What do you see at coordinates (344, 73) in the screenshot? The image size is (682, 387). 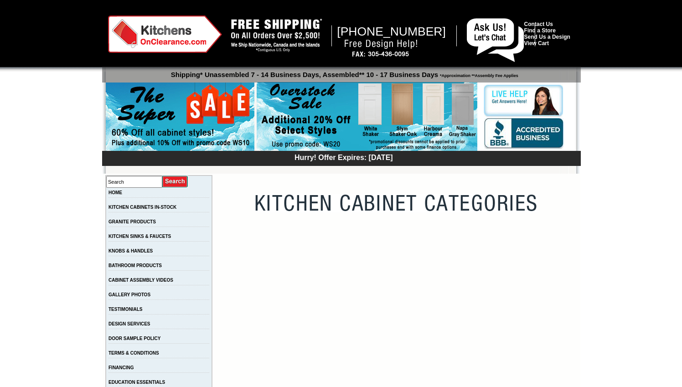 I see `p: Shipping* Unassembled 7 - 14 Business Days, Assembled** 10 - 17 Business Days` at bounding box center [344, 73].